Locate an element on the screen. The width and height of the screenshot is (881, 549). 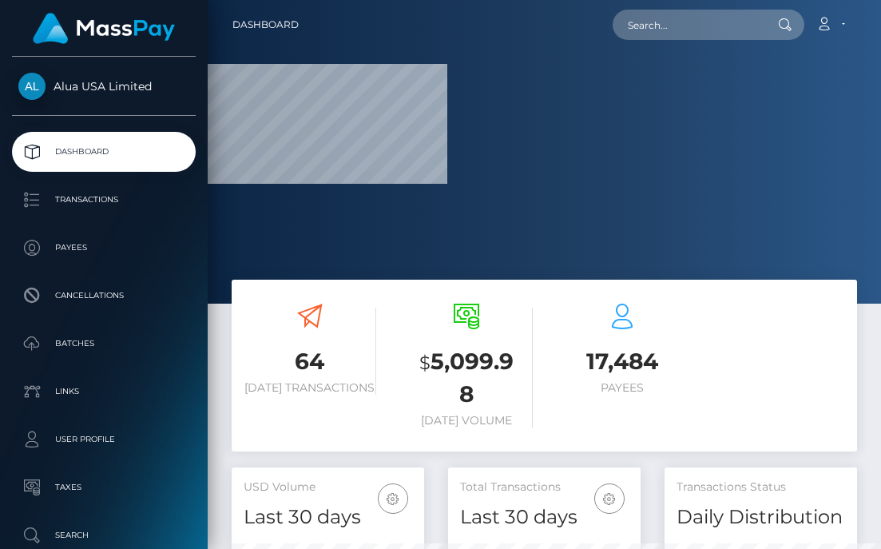
h5: Transactions Status is located at coordinates (760, 487).